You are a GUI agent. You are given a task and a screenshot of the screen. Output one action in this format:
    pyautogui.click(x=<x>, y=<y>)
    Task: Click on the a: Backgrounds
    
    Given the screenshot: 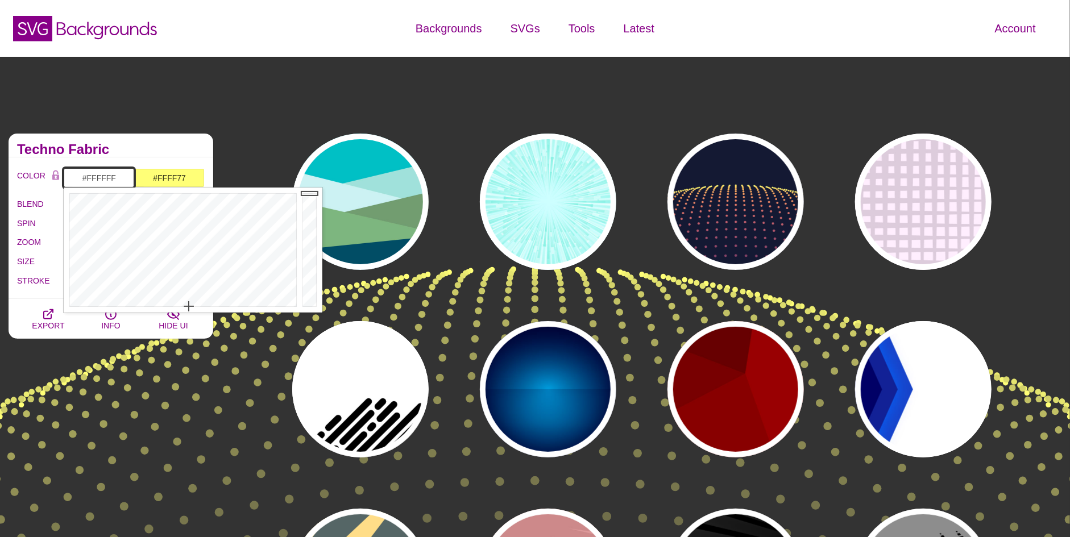 What is the action you would take?
    pyautogui.click(x=449, y=28)
    